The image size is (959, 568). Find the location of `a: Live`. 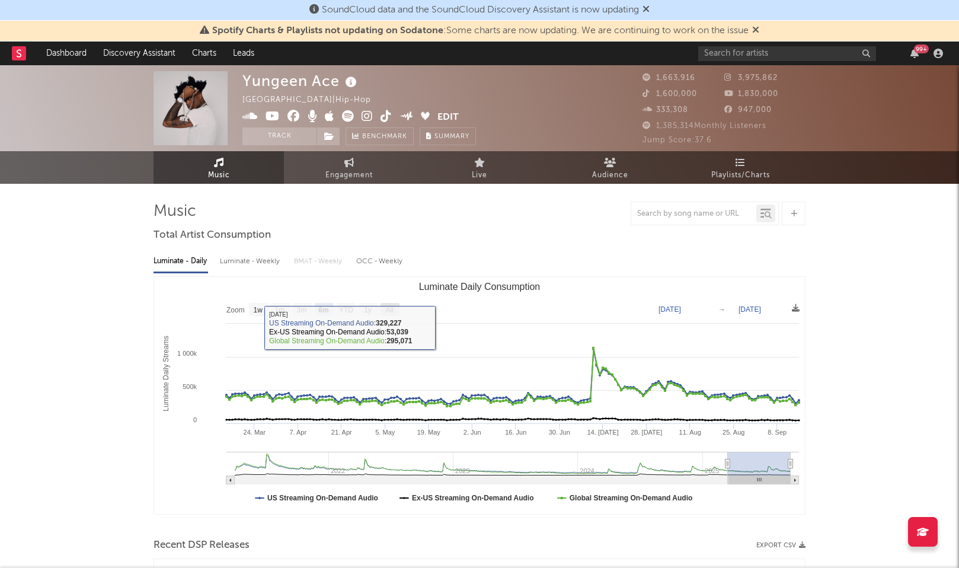

a: Live is located at coordinates (479, 167).